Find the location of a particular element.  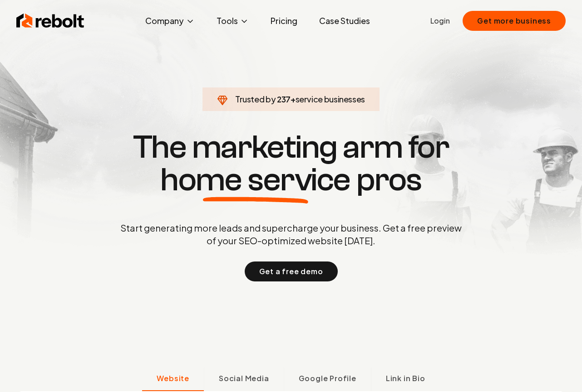

span: service businesses is located at coordinates (330, 99).